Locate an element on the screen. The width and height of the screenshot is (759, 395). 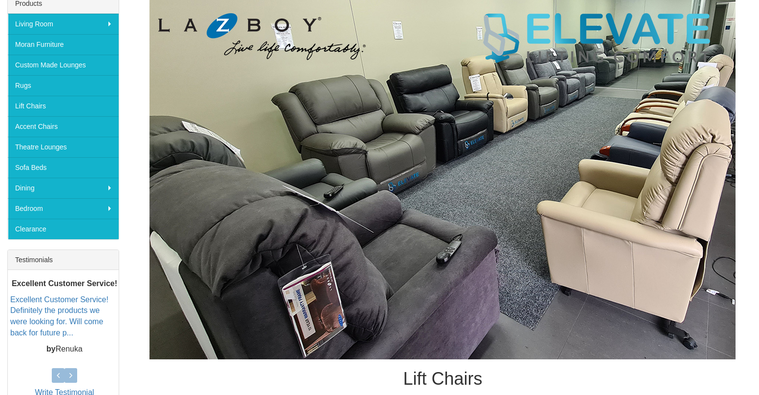
p: Renuka is located at coordinates (64, 349).